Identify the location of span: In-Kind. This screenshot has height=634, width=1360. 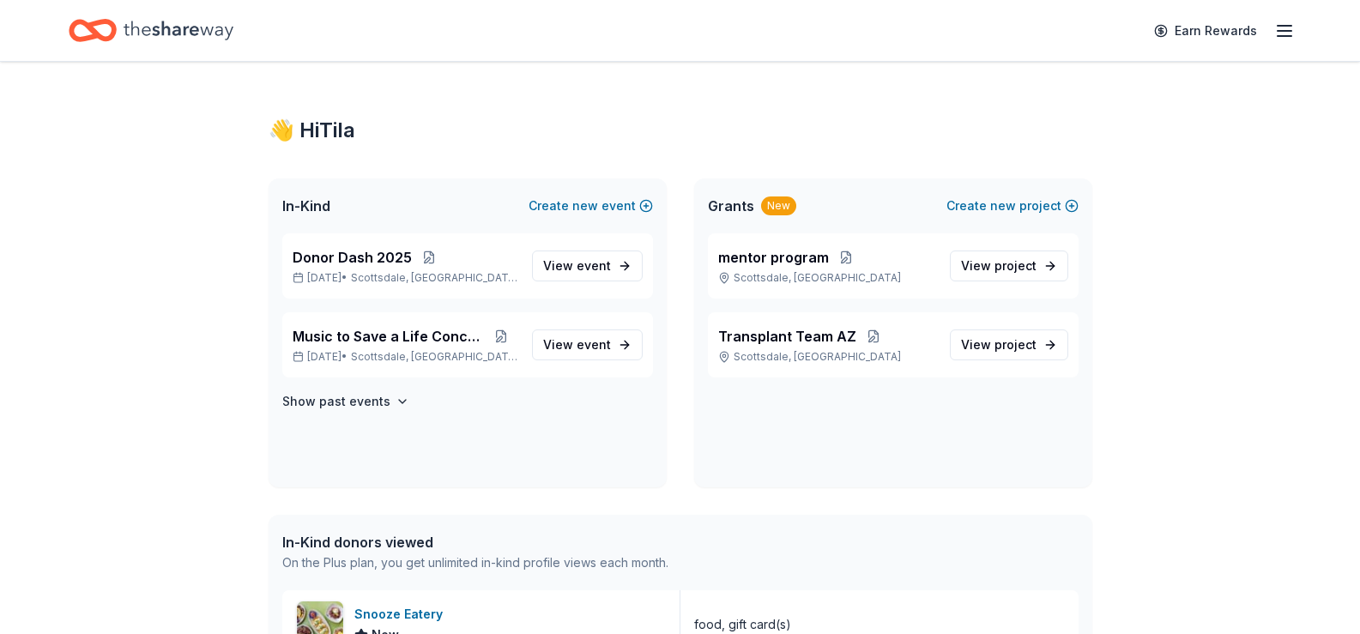
(306, 206).